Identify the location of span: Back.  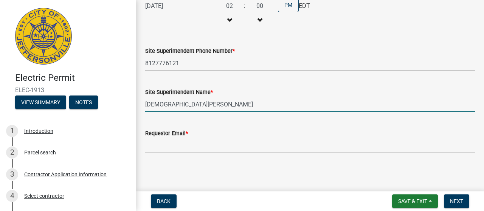
(164, 202).